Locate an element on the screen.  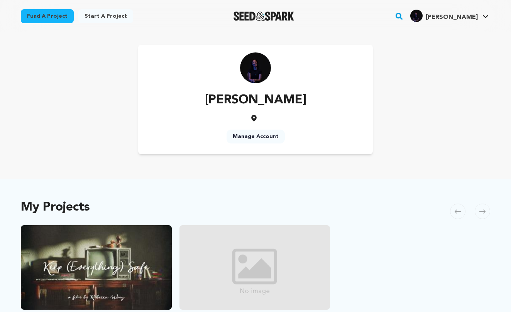
a: Manage Account is located at coordinates (255, 137).